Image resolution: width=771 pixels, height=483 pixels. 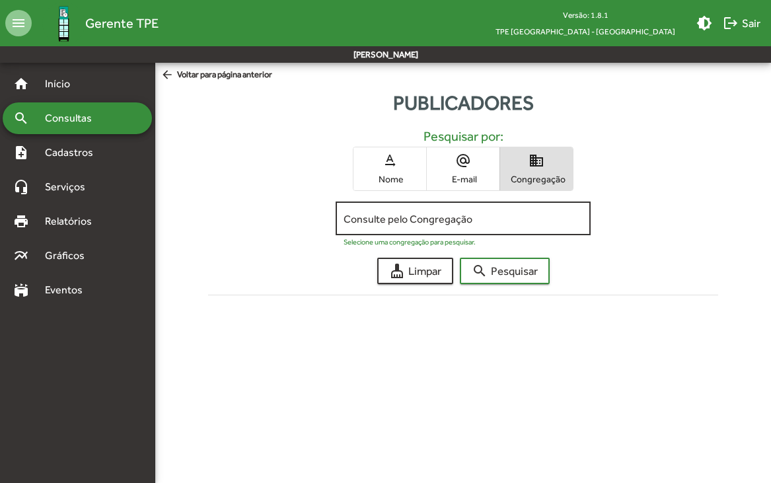 I want to click on mat-icon: note_add, so click(x=21, y=153).